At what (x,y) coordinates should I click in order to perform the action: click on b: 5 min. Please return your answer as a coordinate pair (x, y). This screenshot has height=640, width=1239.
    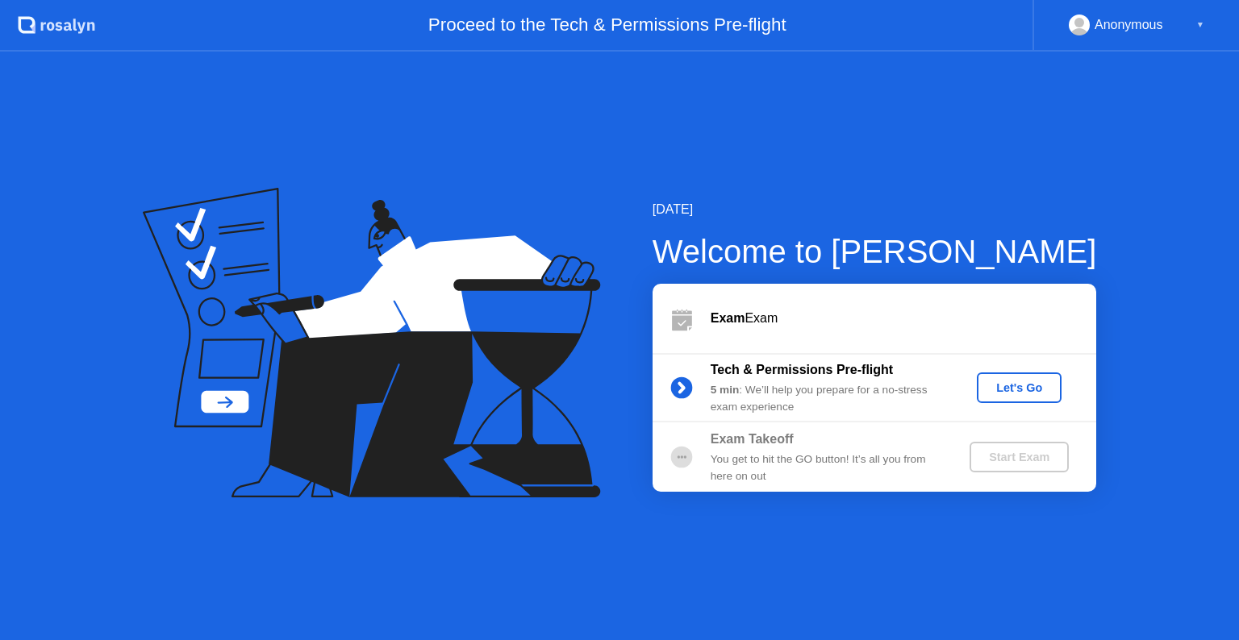
    Looking at the image, I should click on (725, 390).